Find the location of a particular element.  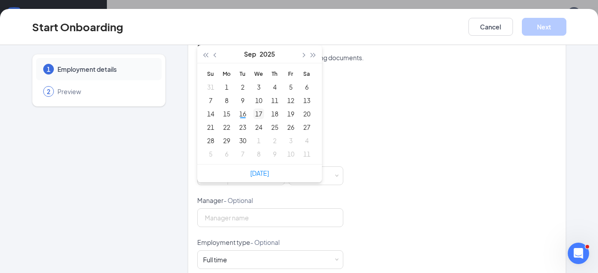

div: 21 is located at coordinates (211, 127).